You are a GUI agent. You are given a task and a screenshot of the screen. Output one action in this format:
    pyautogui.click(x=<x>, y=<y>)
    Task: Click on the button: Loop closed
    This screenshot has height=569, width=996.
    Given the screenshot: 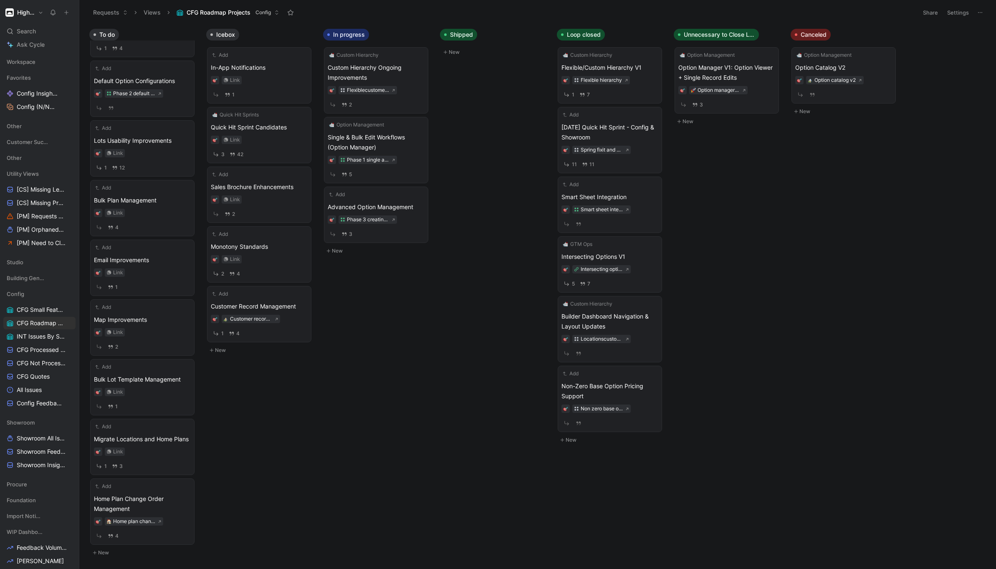 What is the action you would take?
    pyautogui.click(x=581, y=35)
    